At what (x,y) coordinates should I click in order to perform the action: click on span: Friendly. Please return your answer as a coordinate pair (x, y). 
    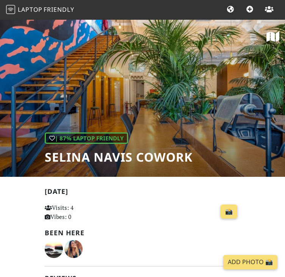
    Looking at the image, I should click on (59, 9).